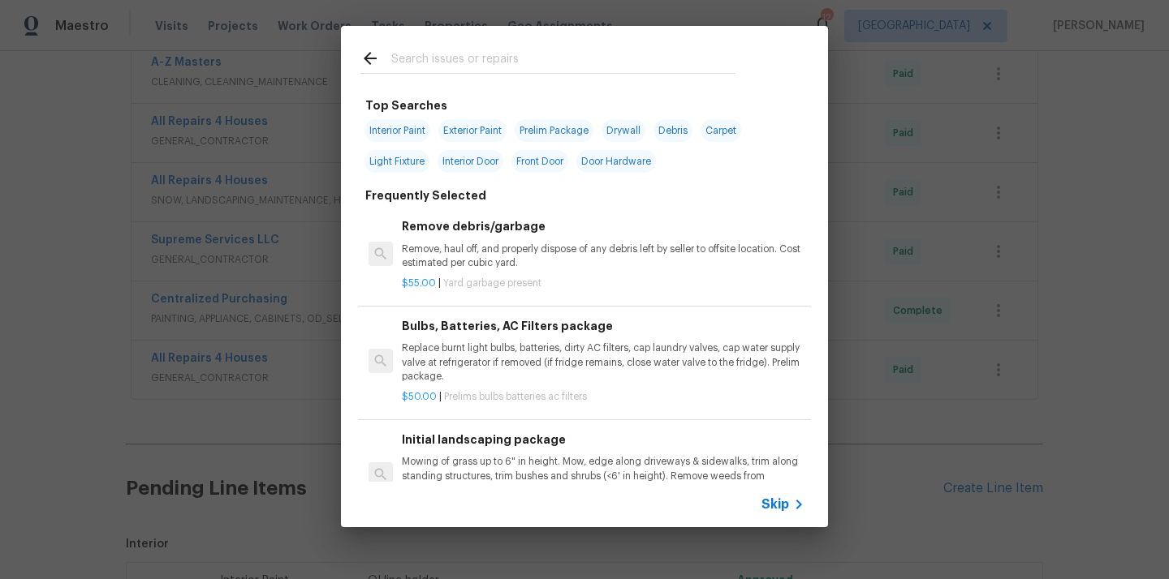 Image resolution: width=1169 pixels, height=579 pixels. Describe the element at coordinates (470, 161) in the screenshot. I see `span: Interior Door` at that location.